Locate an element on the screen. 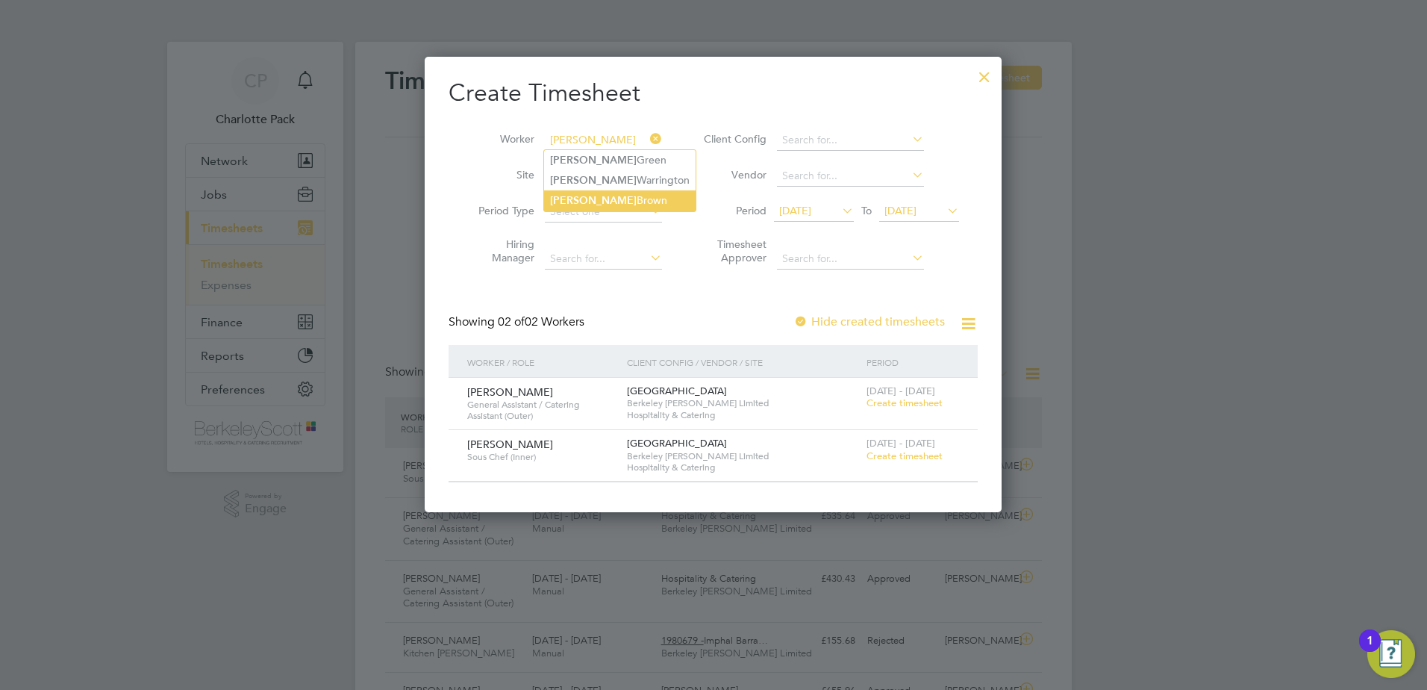 The height and width of the screenshot is (690, 1427). span: To is located at coordinates (867, 210).